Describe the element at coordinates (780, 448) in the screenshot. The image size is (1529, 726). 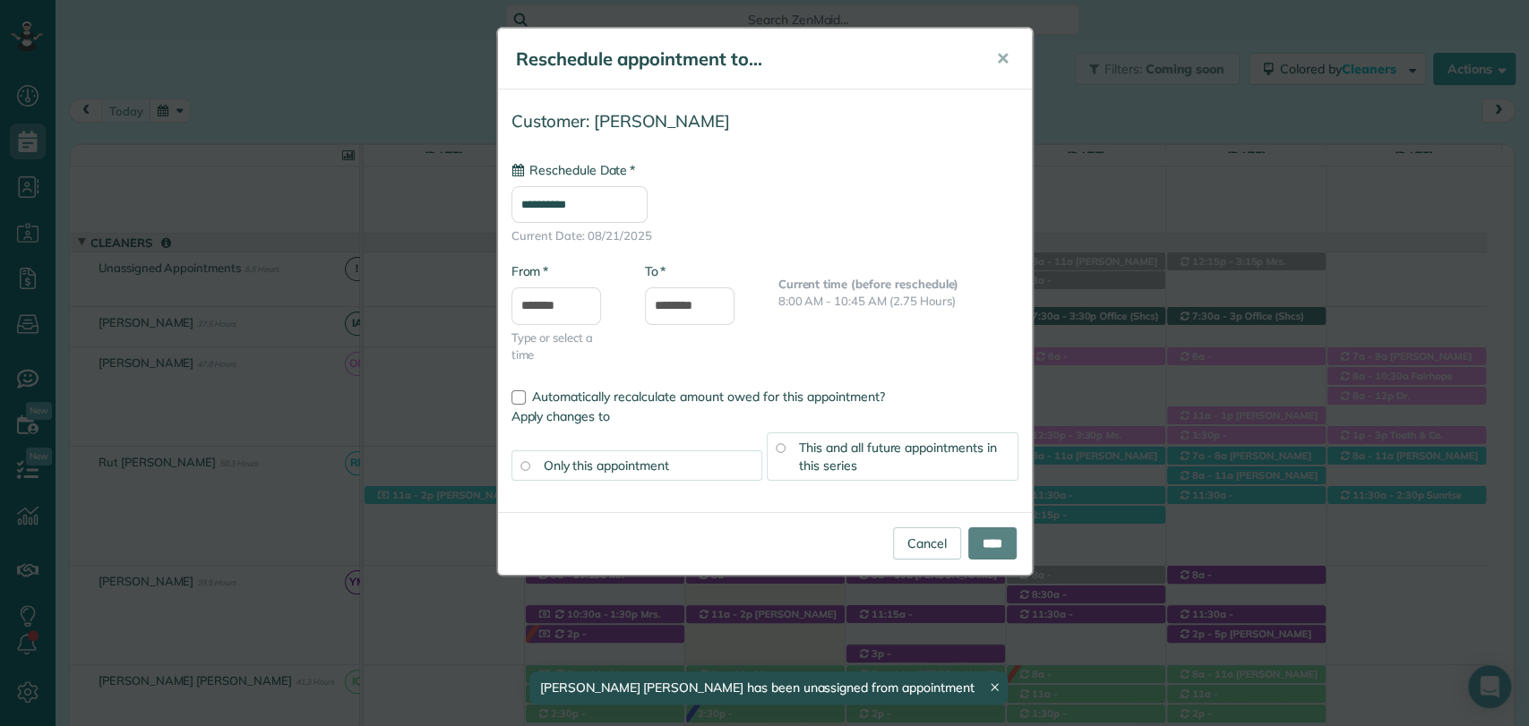
I see `input: This and all future appointments in this series` at that location.